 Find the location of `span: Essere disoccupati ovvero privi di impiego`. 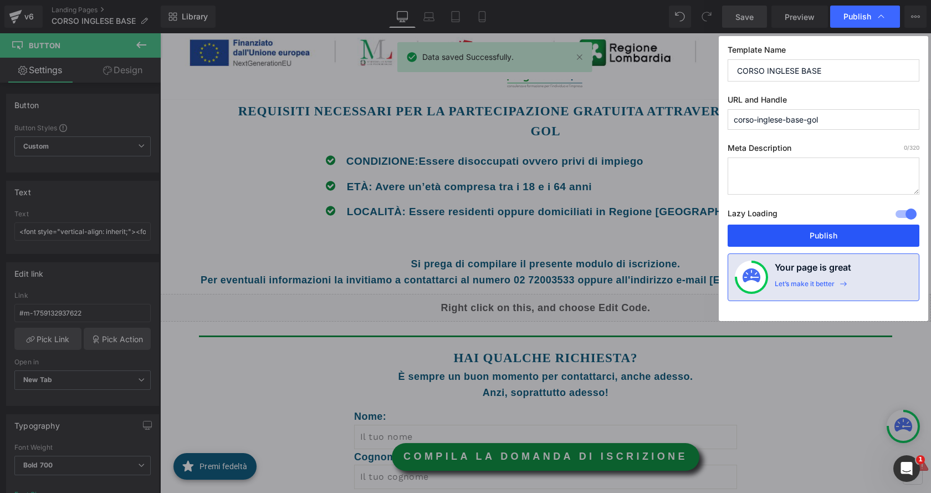

span: Essere disoccupati ovvero privi di impiego is located at coordinates (370, 127).